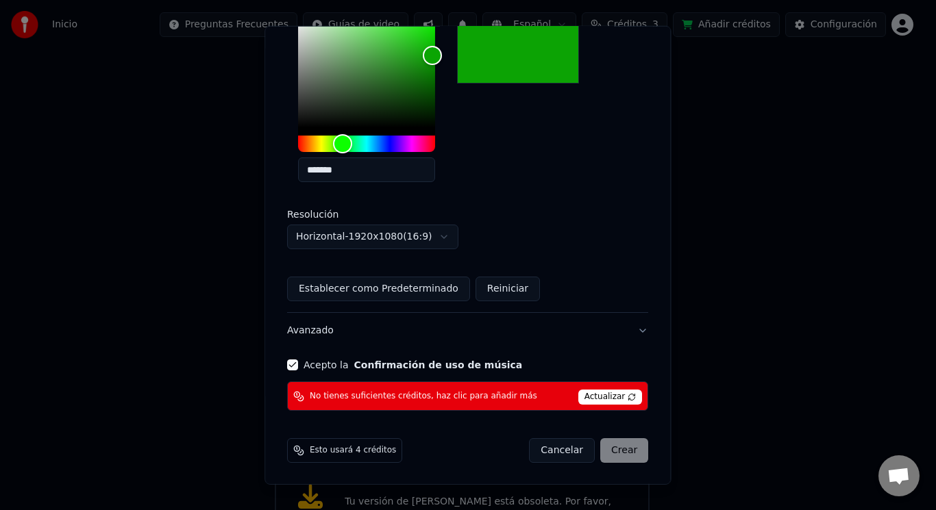  What do you see at coordinates (610, 397) in the screenshot?
I see `span: Actualizar` at bounding box center [610, 397].